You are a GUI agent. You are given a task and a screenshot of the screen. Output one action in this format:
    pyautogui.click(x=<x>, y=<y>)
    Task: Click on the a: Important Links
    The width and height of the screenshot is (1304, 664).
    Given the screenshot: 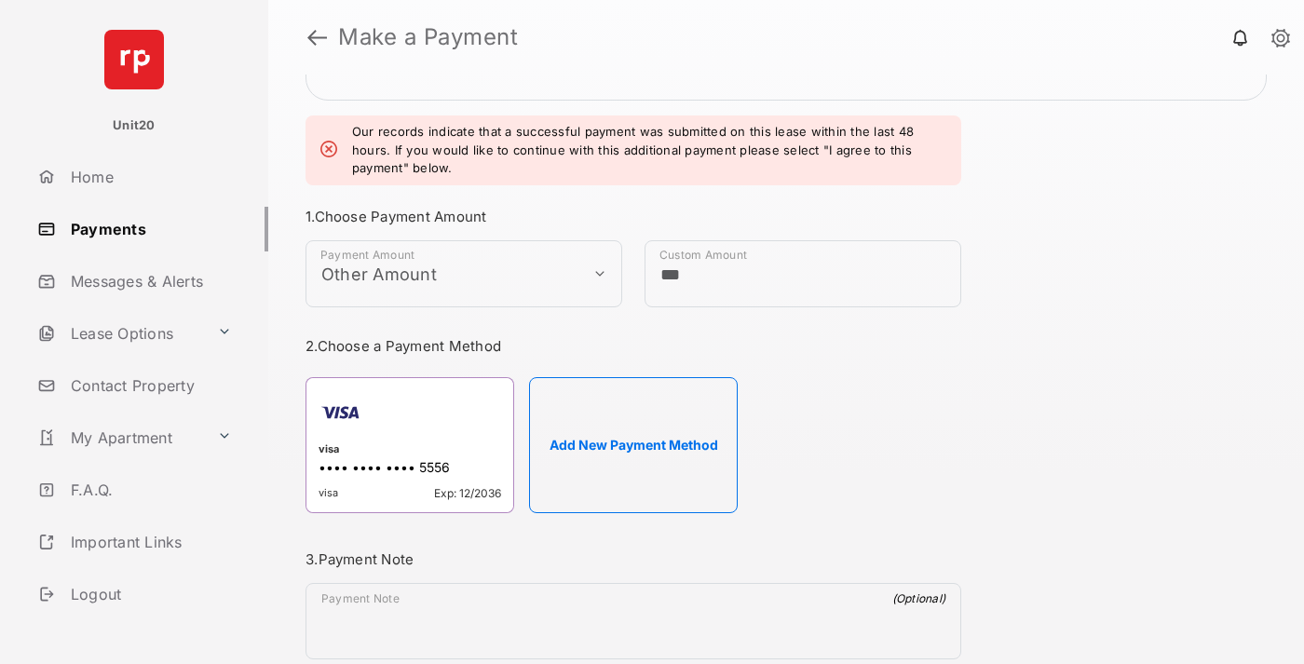 What is the action you would take?
    pyautogui.click(x=134, y=542)
    